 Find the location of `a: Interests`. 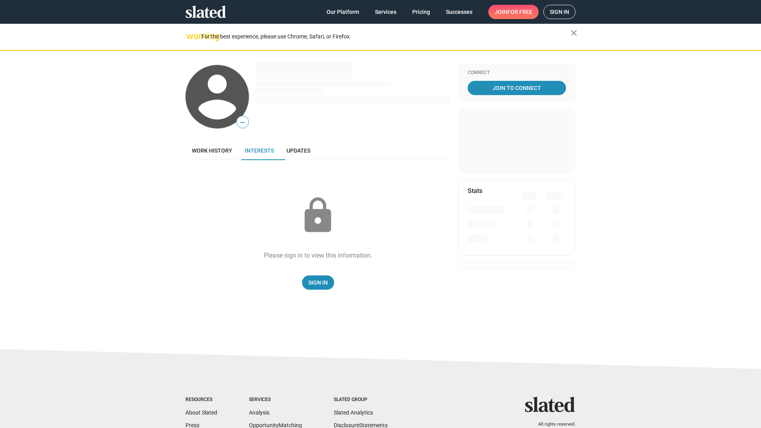

a: Interests is located at coordinates (259, 151).